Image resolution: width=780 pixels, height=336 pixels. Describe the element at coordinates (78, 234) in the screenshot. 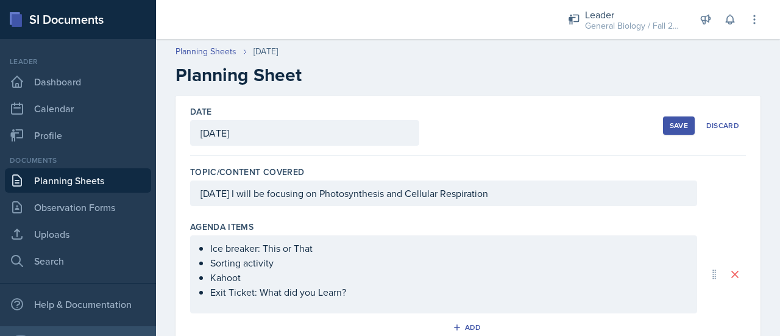

I see `a: Uploads` at that location.